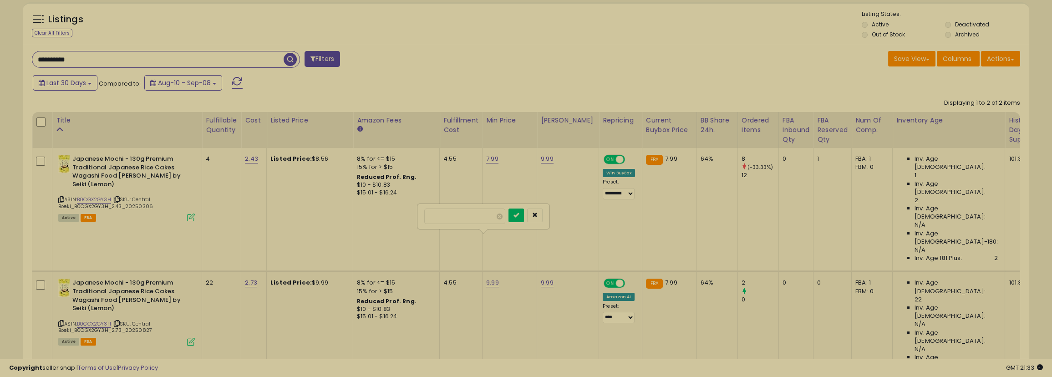  What do you see at coordinates (972, 24) in the screenshot?
I see `label: Deactivated` at bounding box center [972, 24].